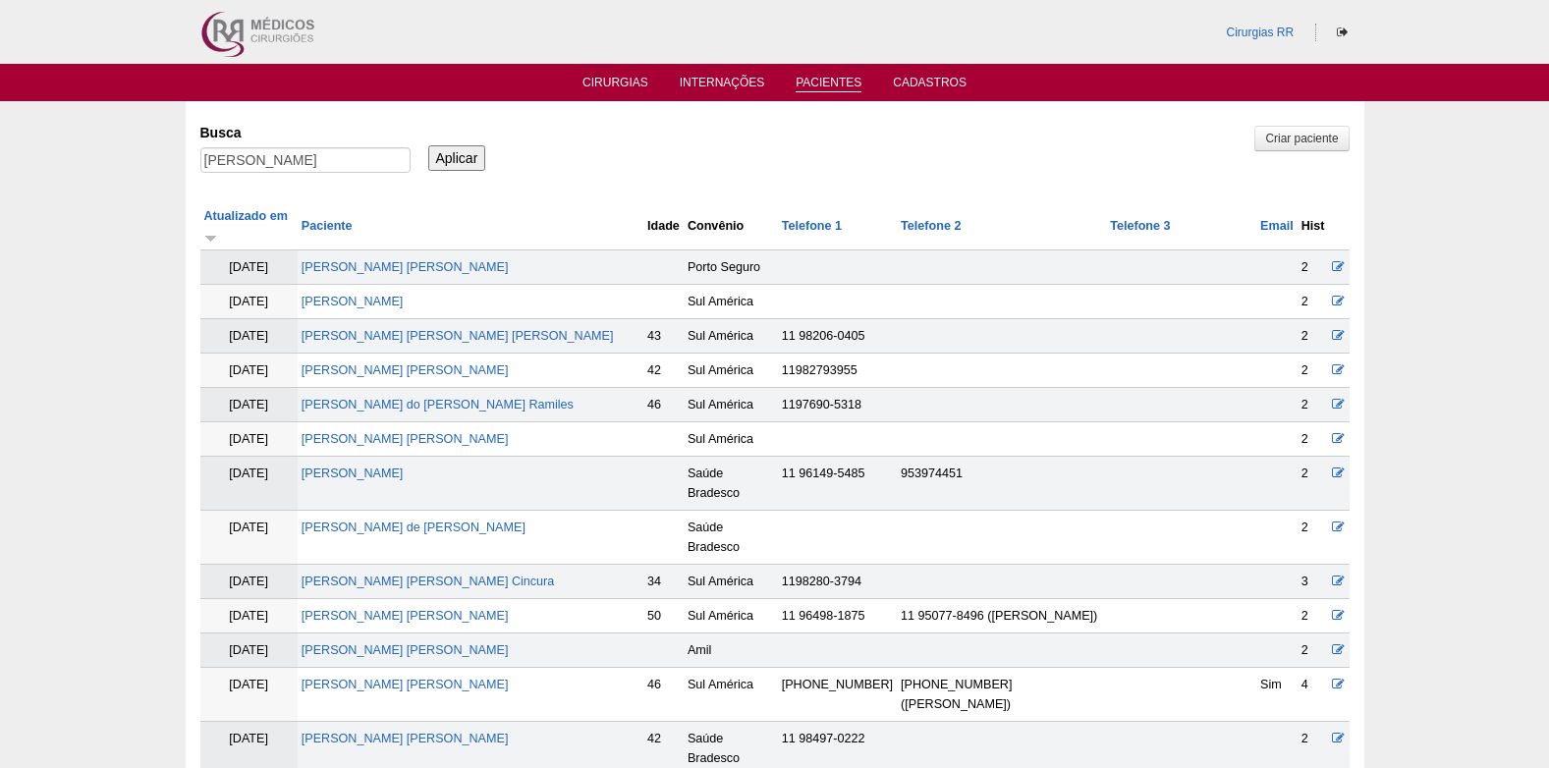 The height and width of the screenshot is (768, 1549). Describe the element at coordinates (837, 336) in the screenshot. I see `td: 11 98206-0405` at that location.